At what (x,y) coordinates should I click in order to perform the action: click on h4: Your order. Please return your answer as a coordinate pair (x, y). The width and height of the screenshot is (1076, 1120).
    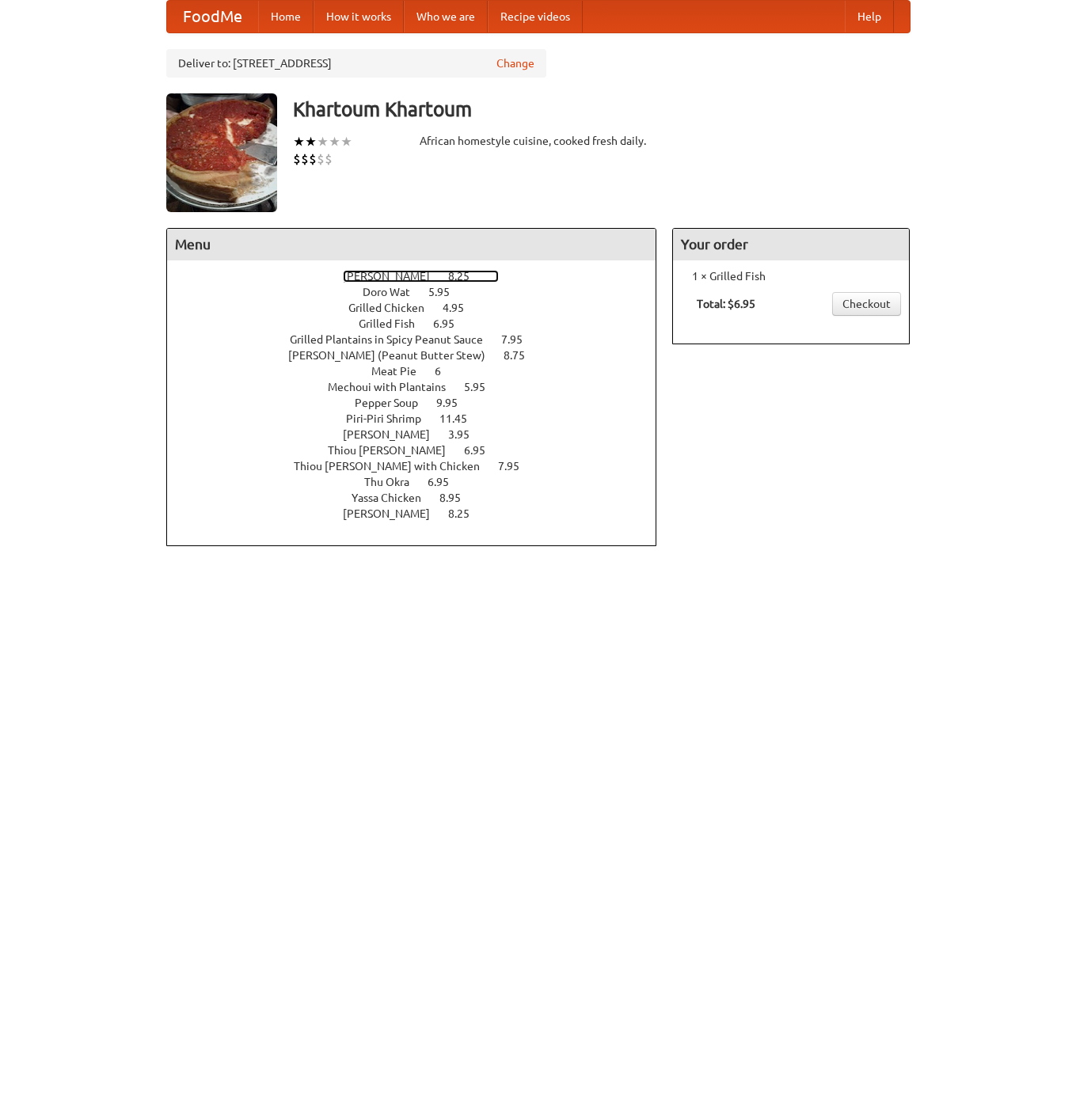
    Looking at the image, I should click on (792, 244).